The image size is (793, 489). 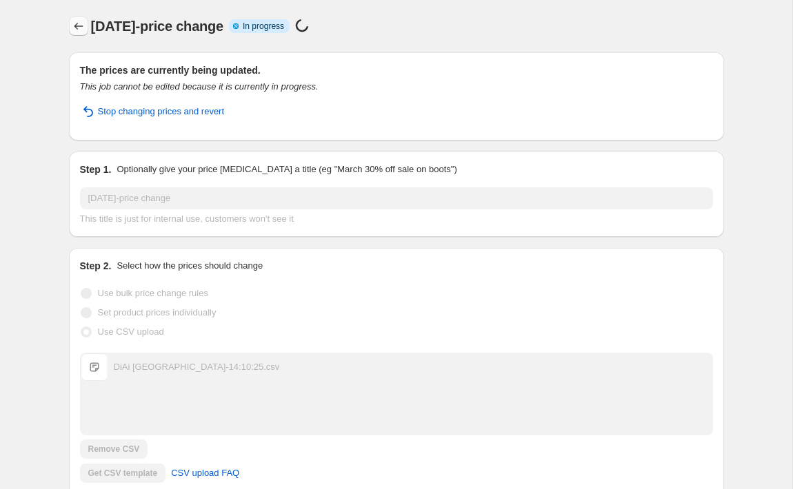 What do you see at coordinates (205, 474) in the screenshot?
I see `span: CSV upload FAQ` at bounding box center [205, 474].